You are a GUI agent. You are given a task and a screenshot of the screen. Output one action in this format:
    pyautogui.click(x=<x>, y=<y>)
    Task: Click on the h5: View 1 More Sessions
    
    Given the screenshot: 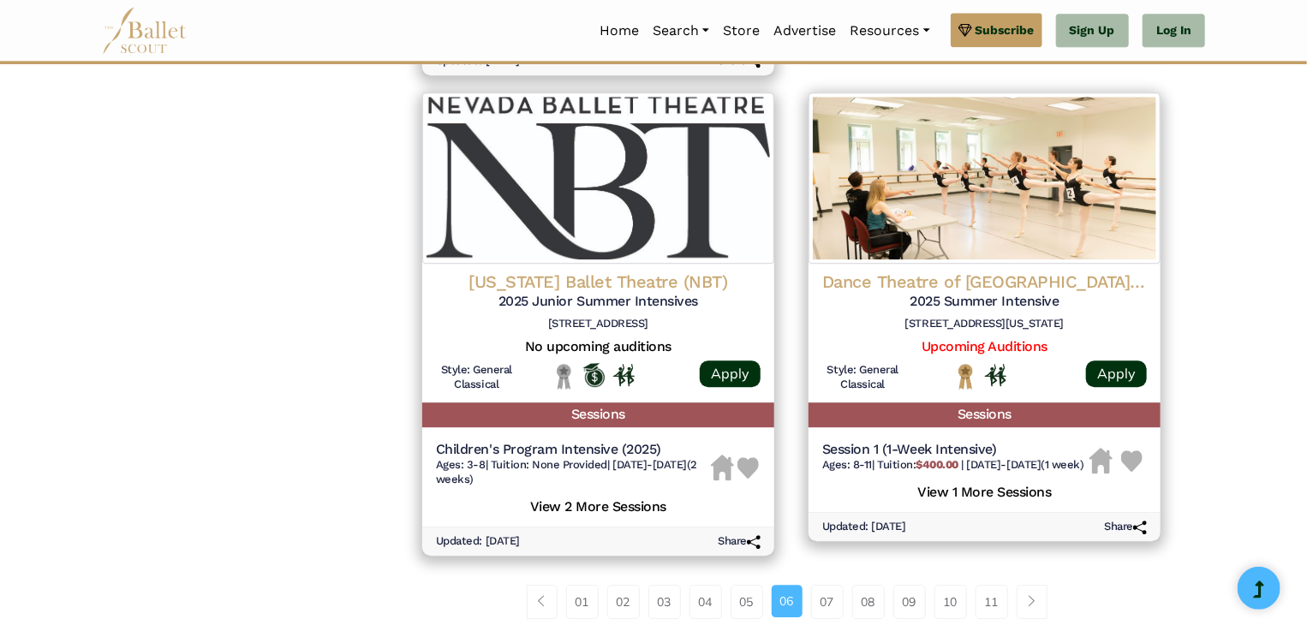 What is the action you would take?
    pyautogui.click(x=984, y=491)
    